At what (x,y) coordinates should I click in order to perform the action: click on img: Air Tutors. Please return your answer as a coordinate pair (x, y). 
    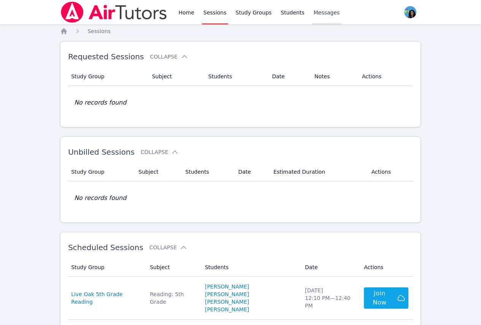
    Looking at the image, I should click on (114, 12).